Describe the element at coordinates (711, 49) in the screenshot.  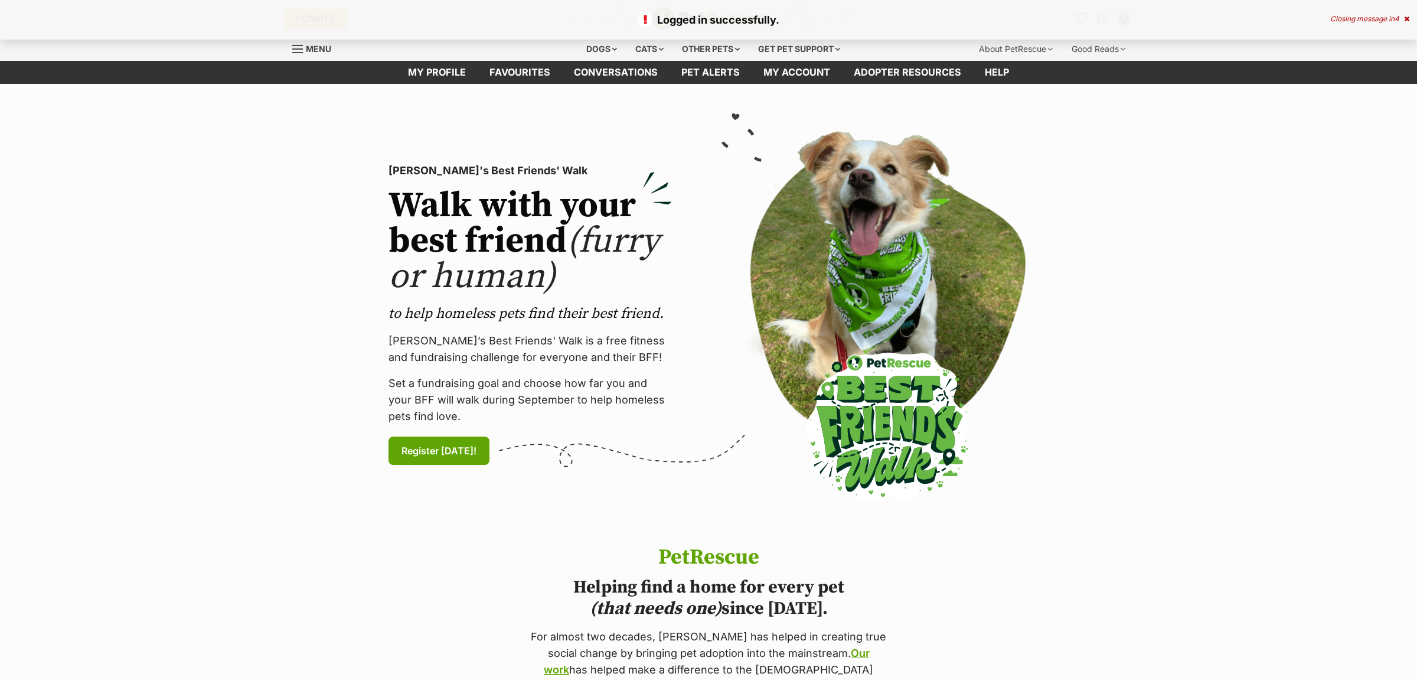
I see `div: Other pets` at that location.